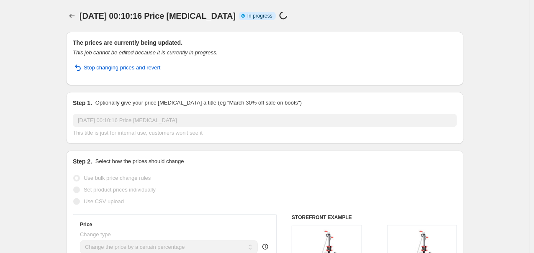  I want to click on span: In progress, so click(260, 16).